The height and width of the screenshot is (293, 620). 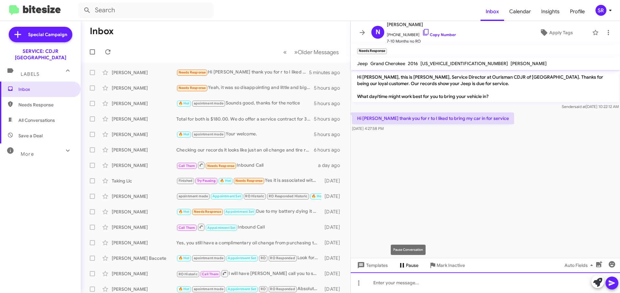 I want to click on button: Previous, so click(x=285, y=52).